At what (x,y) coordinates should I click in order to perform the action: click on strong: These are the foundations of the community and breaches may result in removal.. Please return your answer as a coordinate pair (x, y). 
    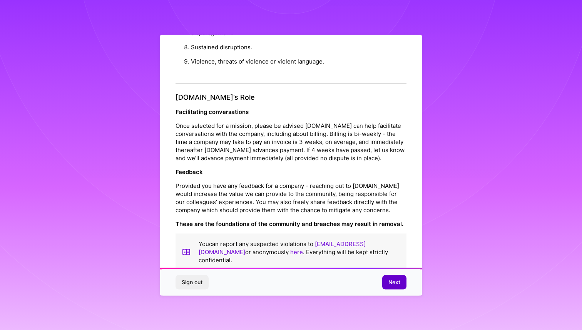
    Looking at the image, I should click on (289, 223).